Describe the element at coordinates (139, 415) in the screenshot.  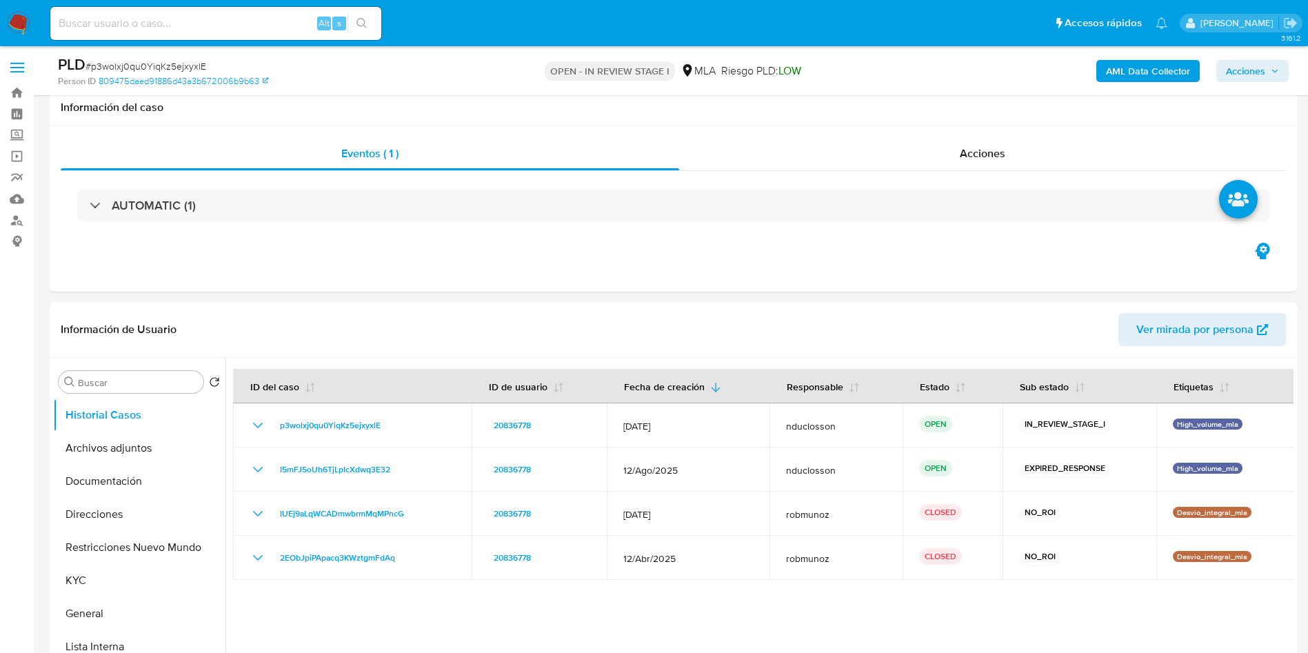
I see `button: Historial Casos` at that location.